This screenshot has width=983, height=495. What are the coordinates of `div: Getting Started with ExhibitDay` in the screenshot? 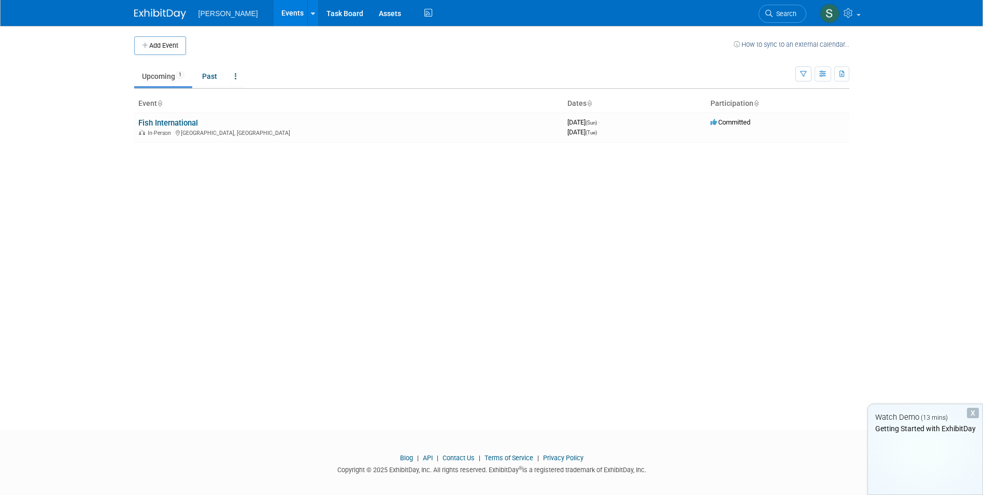 It's located at (925, 428).